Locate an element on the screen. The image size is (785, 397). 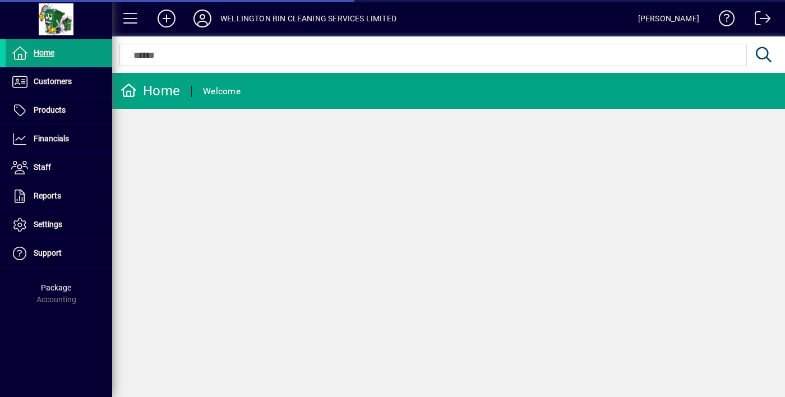
a: Logout is located at coordinates (758, 20).